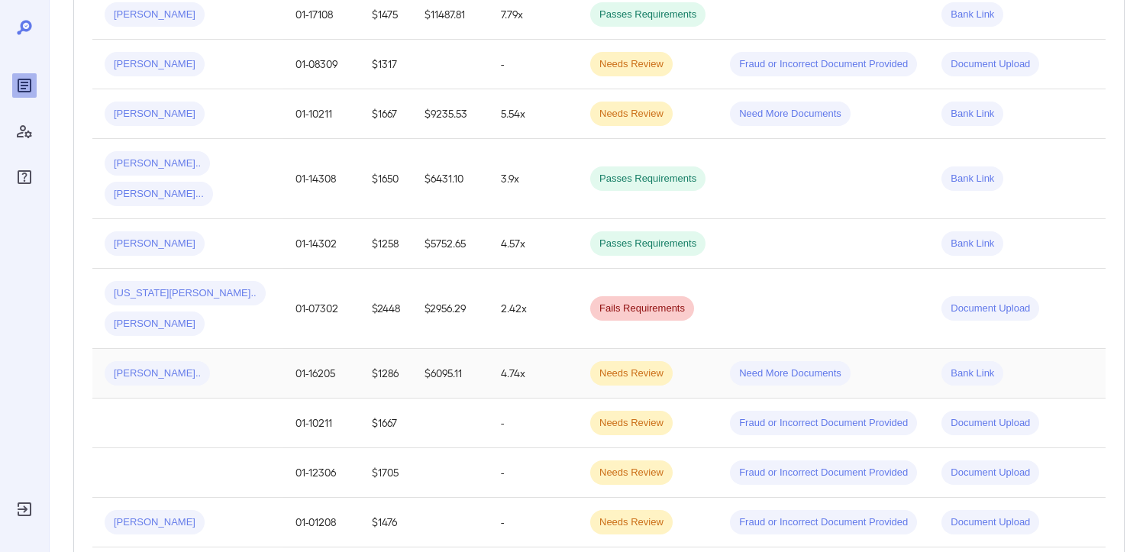 This screenshot has height=552, width=1143. I want to click on td: $1705, so click(386, 473).